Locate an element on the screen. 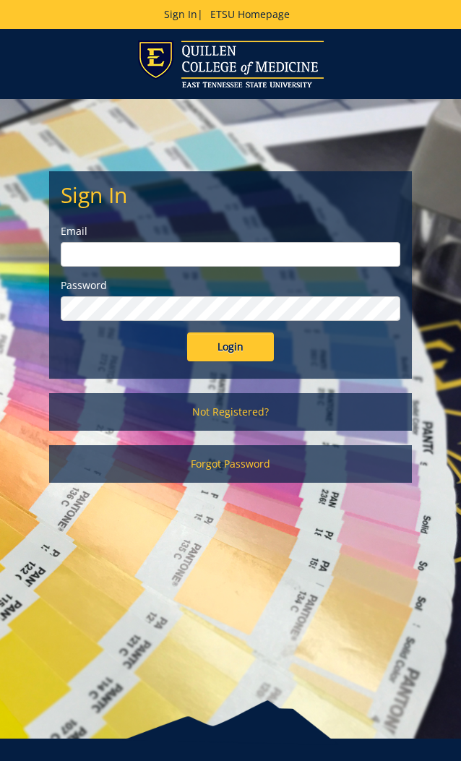 The width and height of the screenshot is (461, 761). label: Email is located at coordinates (231, 231).